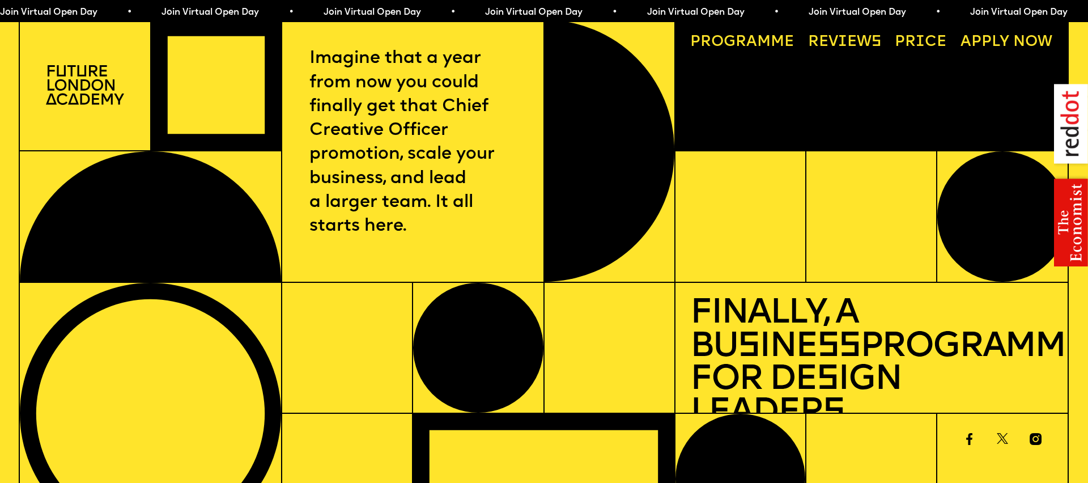 The height and width of the screenshot is (483, 1088). What do you see at coordinates (752, 42) in the screenshot?
I see `span: a` at bounding box center [752, 42].